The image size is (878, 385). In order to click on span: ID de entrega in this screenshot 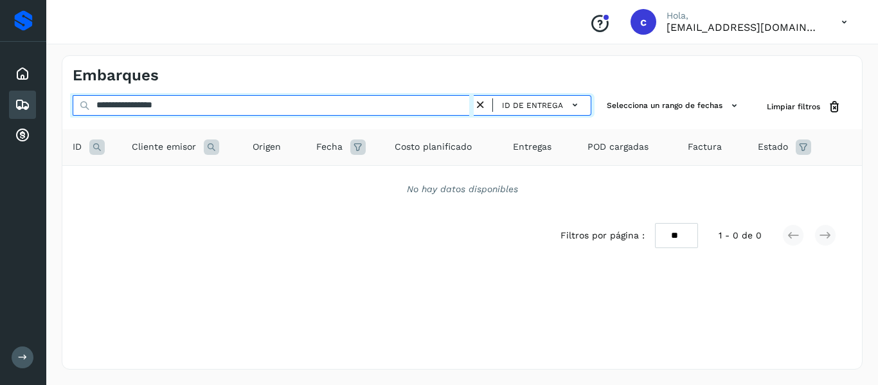, I will do `click(532, 105)`.